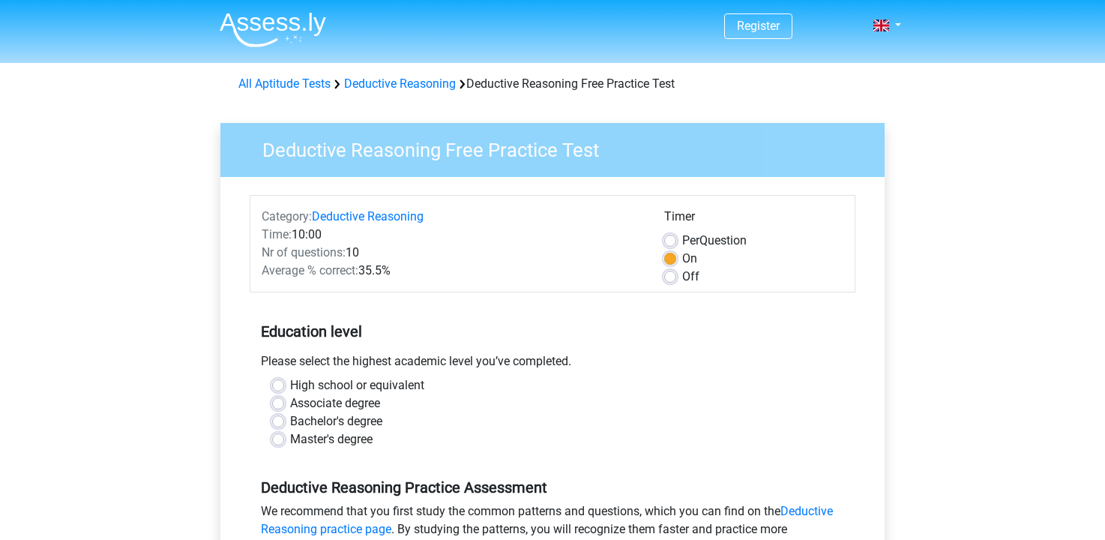 This screenshot has width=1105, height=540. What do you see at coordinates (336, 421) in the screenshot?
I see `label: Bachelor's degree` at bounding box center [336, 421].